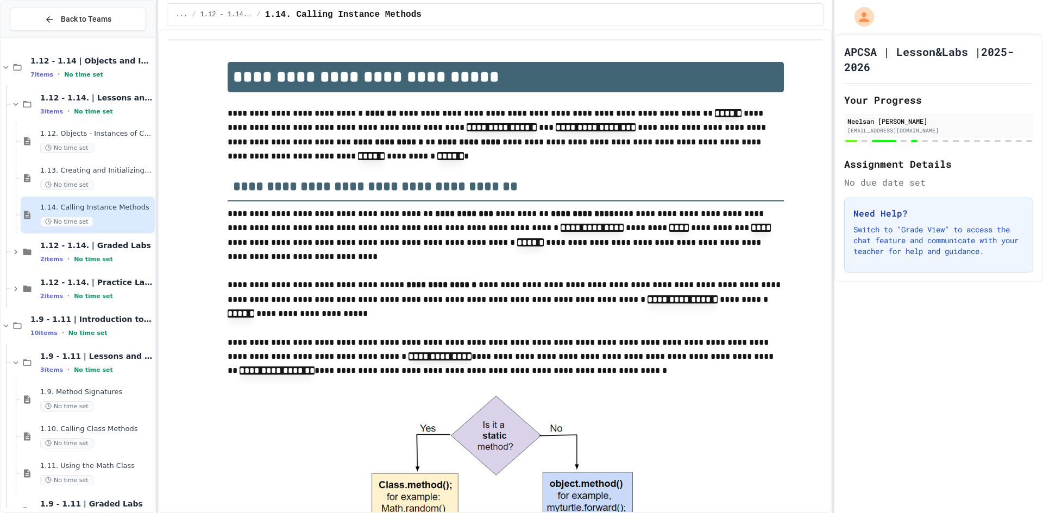 This screenshot has height=513, width=1043. I want to click on div: My Account, so click(860, 17).